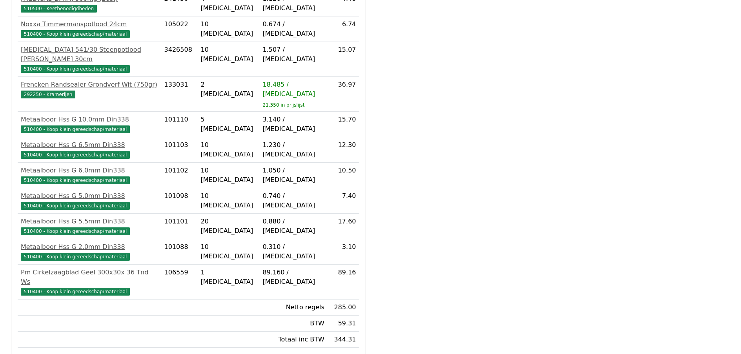 This screenshot has height=354, width=741. I want to click on td: 105022, so click(179, 29).